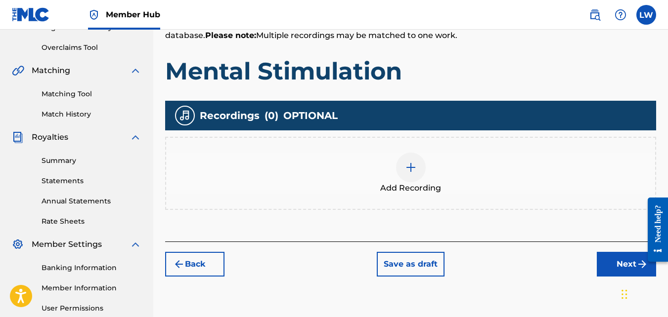  Describe the element at coordinates (642, 264) in the screenshot. I see `img: f7272a7cc735f4ea7f67.svg` at that location.